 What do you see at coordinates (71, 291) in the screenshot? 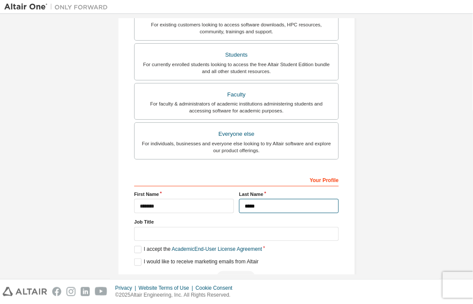
I see `img: instagram.svg` at bounding box center [71, 291].